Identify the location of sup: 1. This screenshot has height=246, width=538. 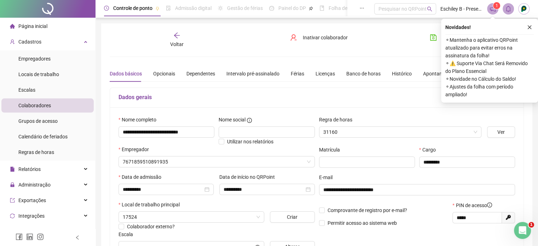
(497, 6).